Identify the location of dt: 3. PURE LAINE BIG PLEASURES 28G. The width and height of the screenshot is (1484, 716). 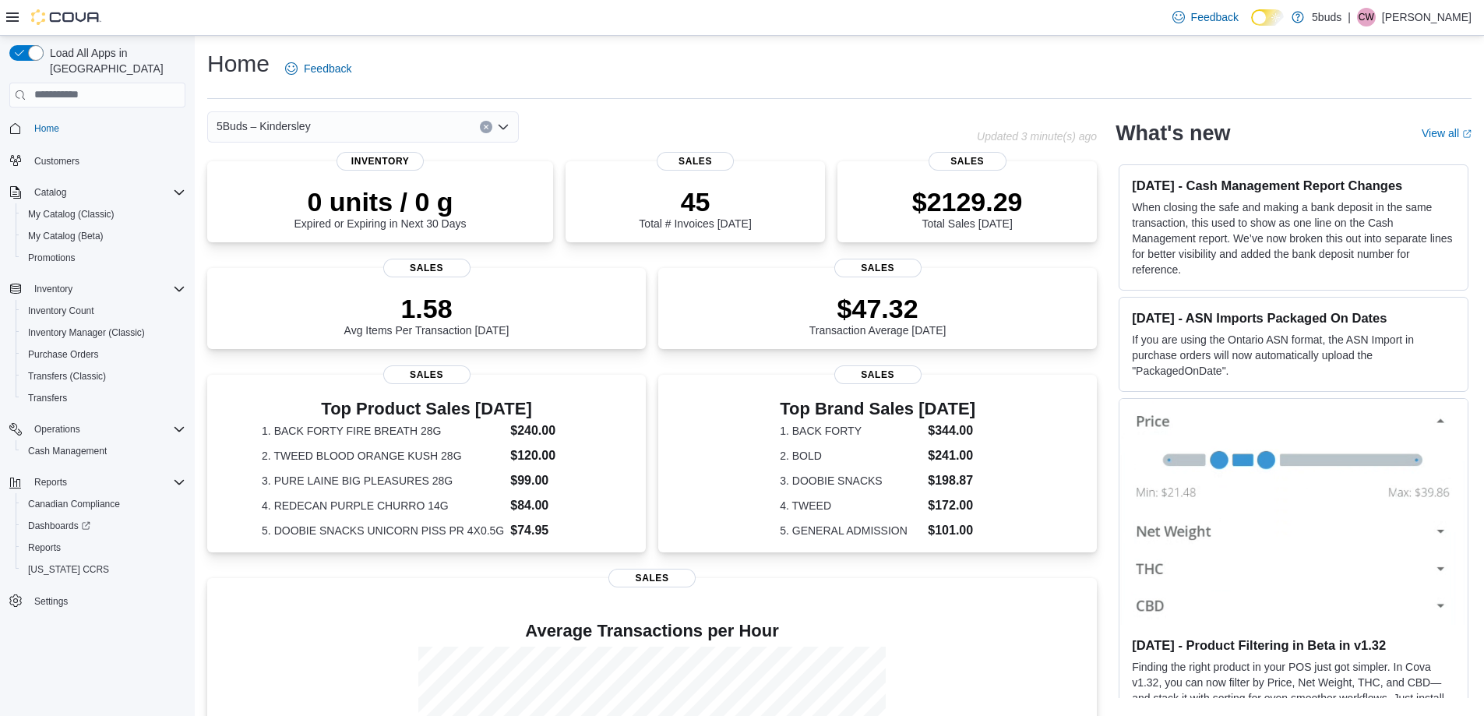
(382, 481).